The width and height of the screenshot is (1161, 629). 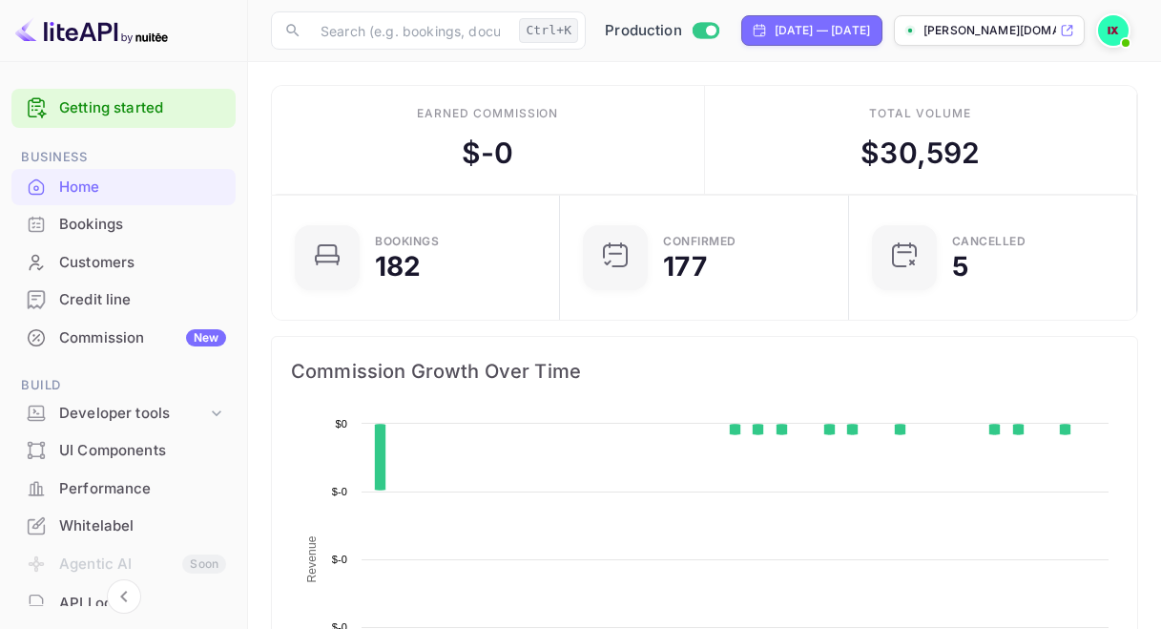 What do you see at coordinates (684, 266) in the screenshot?
I see `div: 177` at bounding box center [684, 266].